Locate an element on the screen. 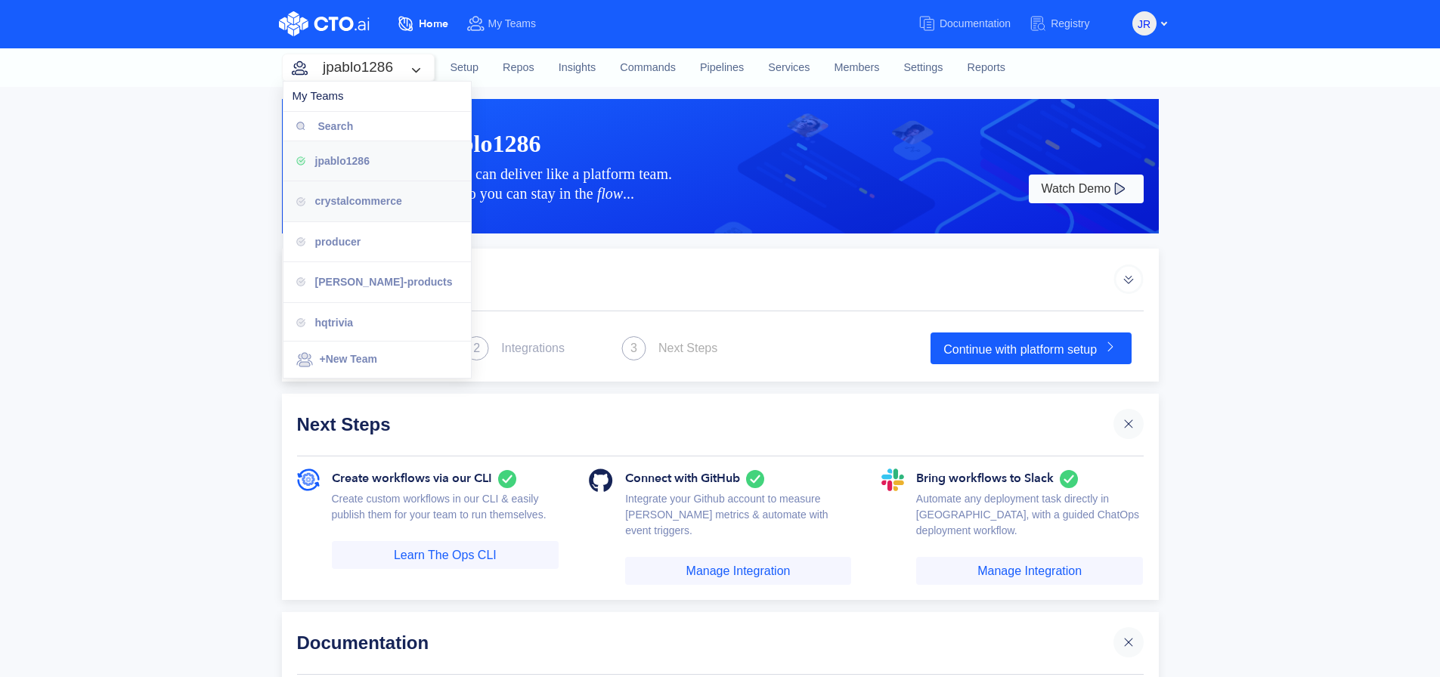  a: Insights is located at coordinates (577, 68).